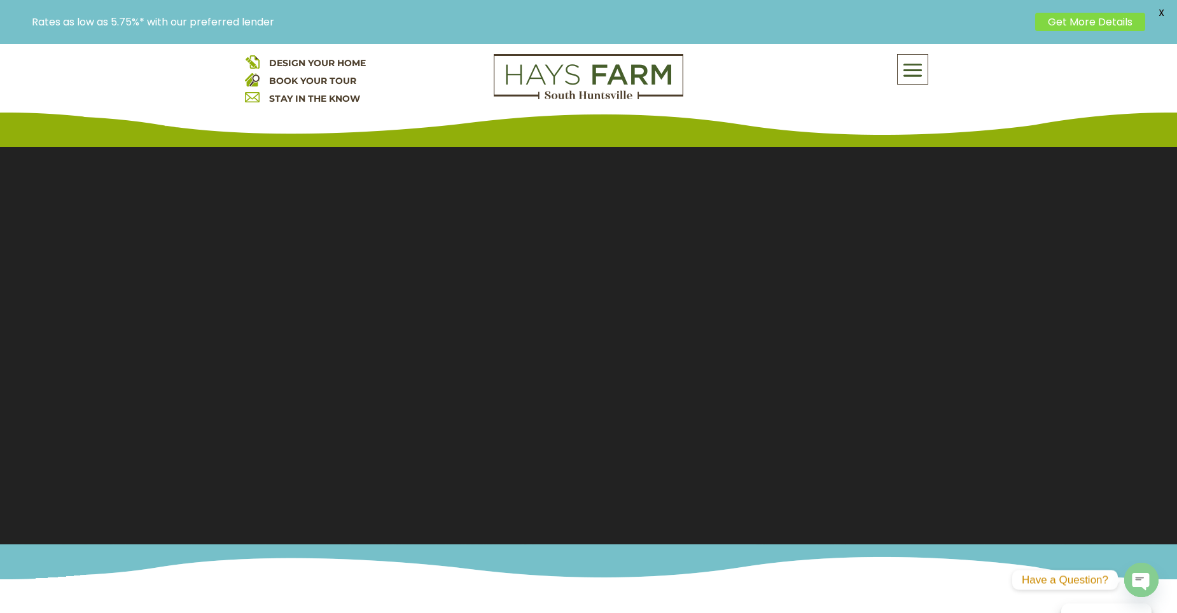 The width and height of the screenshot is (1177, 613). What do you see at coordinates (252, 61) in the screenshot?
I see `img: design your home` at bounding box center [252, 61].